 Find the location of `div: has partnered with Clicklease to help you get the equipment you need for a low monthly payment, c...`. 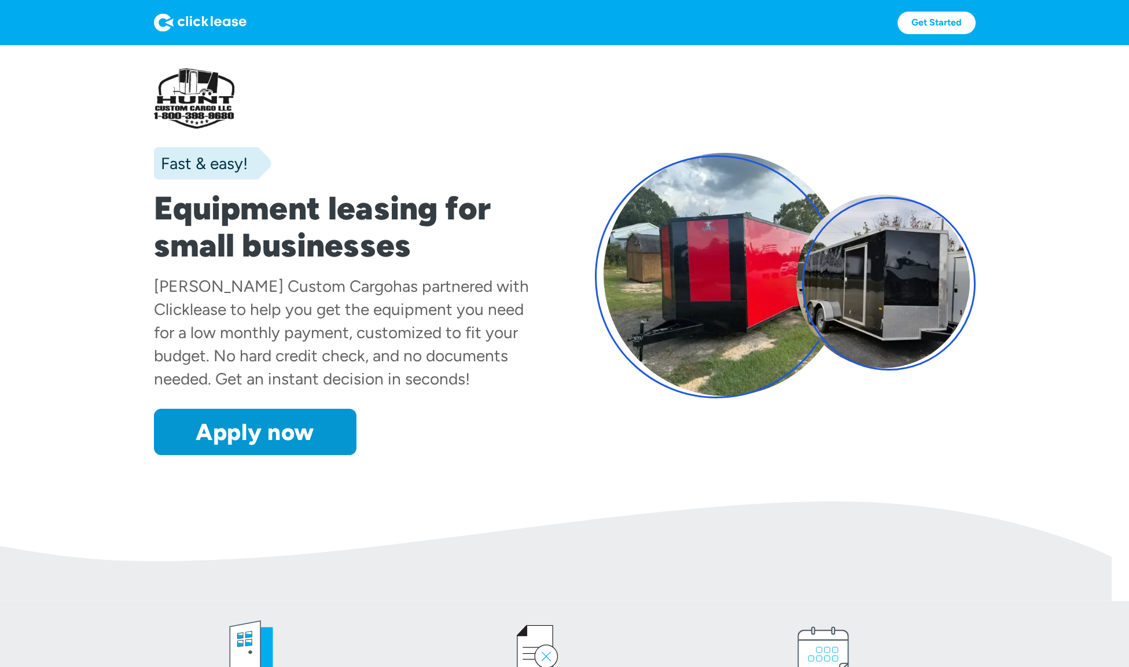

div: has partnered with Clicklease to help you get the equipment you need for a low monthly payment, c... is located at coordinates (342, 332).